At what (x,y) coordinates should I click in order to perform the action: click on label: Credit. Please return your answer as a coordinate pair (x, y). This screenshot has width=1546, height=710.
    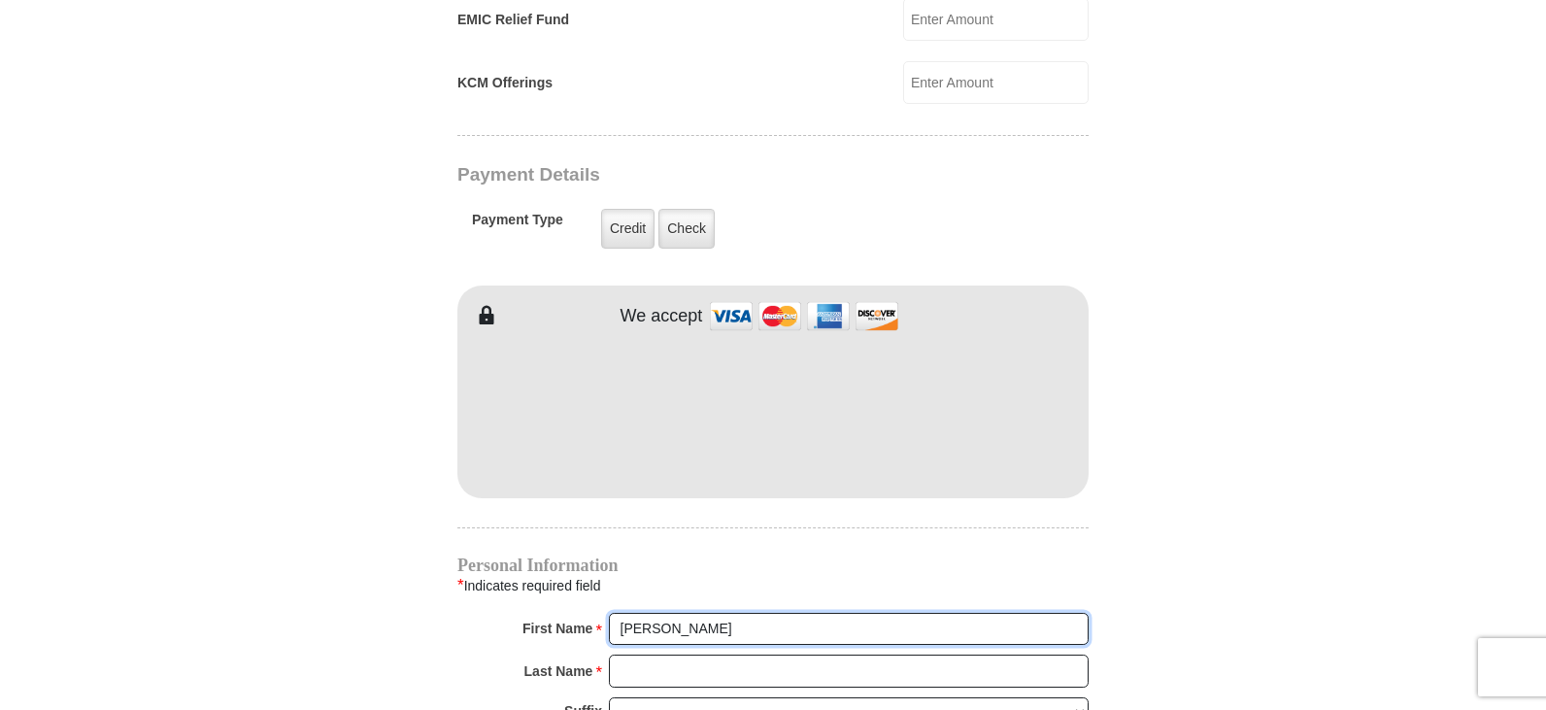
    Looking at the image, I should click on (627, 228).